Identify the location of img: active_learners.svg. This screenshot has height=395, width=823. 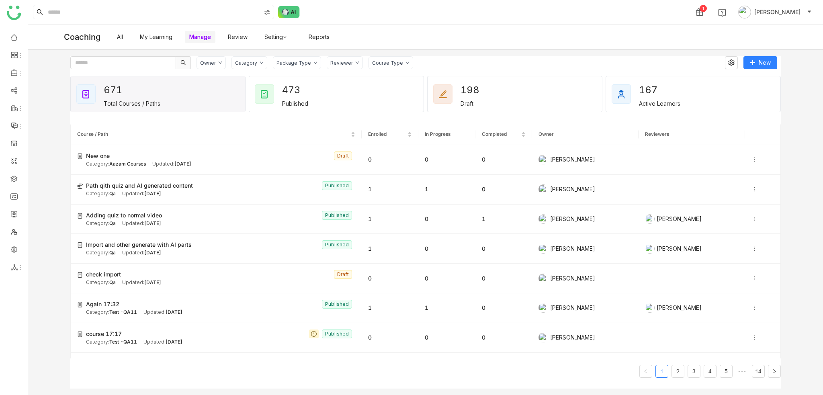
(621, 94).